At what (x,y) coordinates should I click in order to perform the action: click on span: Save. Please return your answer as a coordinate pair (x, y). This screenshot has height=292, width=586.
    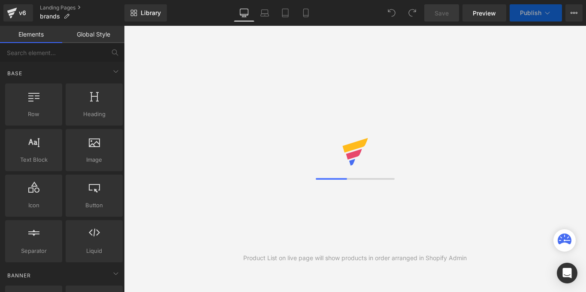
    Looking at the image, I should click on (442, 13).